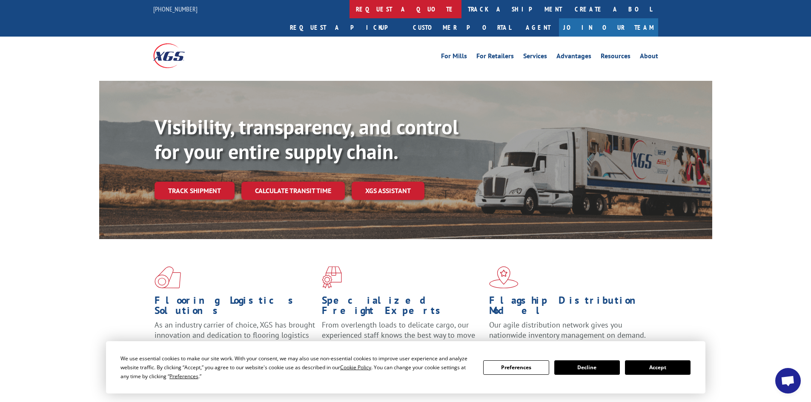 This screenshot has width=811, height=402. What do you see at coordinates (355, 367) in the screenshot?
I see `span: Cookie Policy` at bounding box center [355, 367].